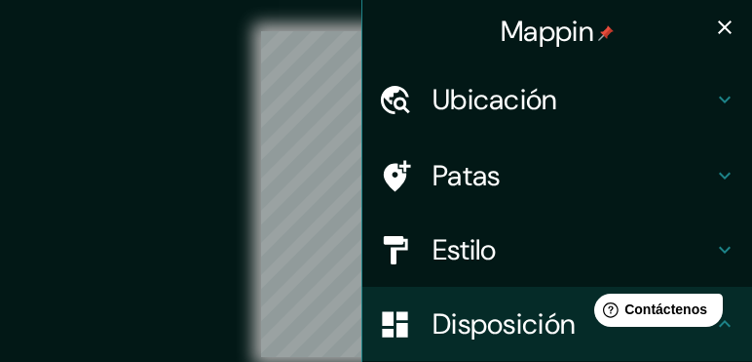  I want to click on div: Patas, so click(557, 175).